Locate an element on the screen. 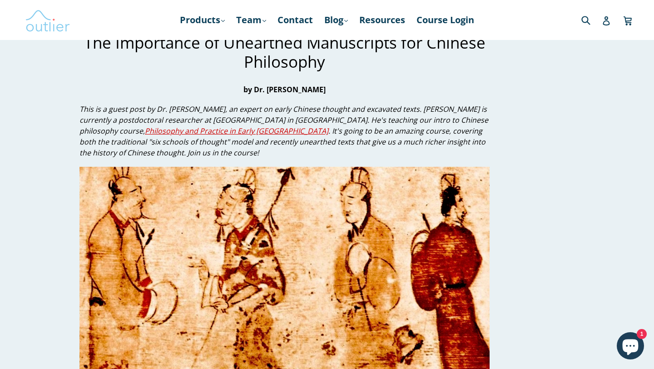 The height and width of the screenshot is (369, 654). a: Products is located at coordinates (202, 20).